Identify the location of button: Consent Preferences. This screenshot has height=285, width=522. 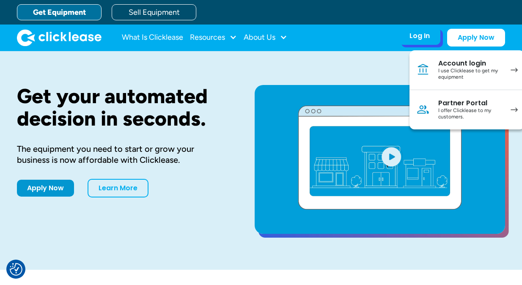
(16, 270).